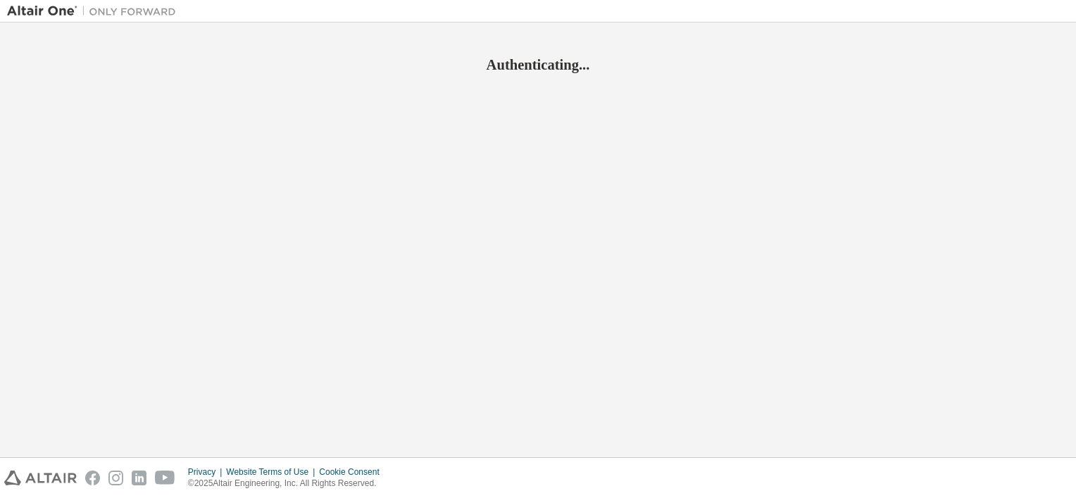 The image size is (1076, 498). Describe the element at coordinates (207, 472) in the screenshot. I see `div: Privacy` at that location.